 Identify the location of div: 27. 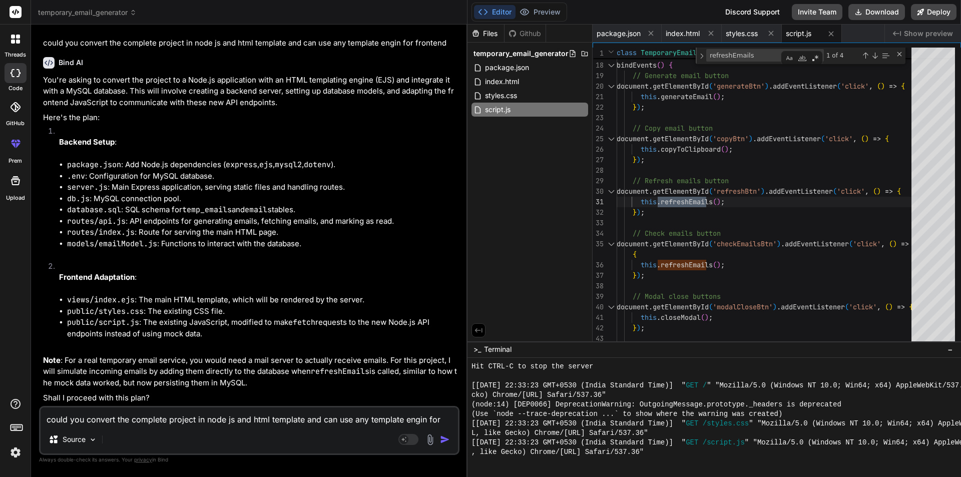
(598, 160).